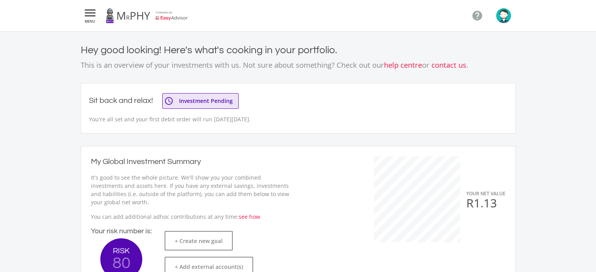  What do you see at coordinates (146, 162) in the screenshot?
I see `h2: My Global Investment Summary` at bounding box center [146, 162].